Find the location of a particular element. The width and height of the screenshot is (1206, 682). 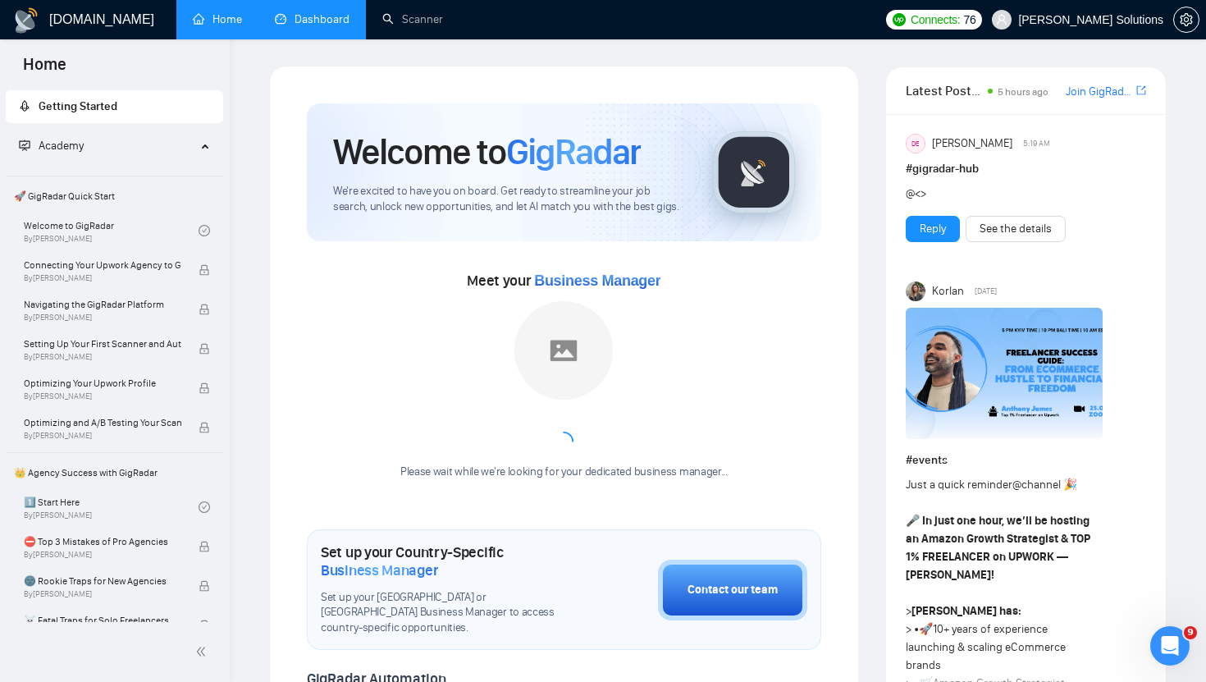

a: export is located at coordinates (1141, 90).